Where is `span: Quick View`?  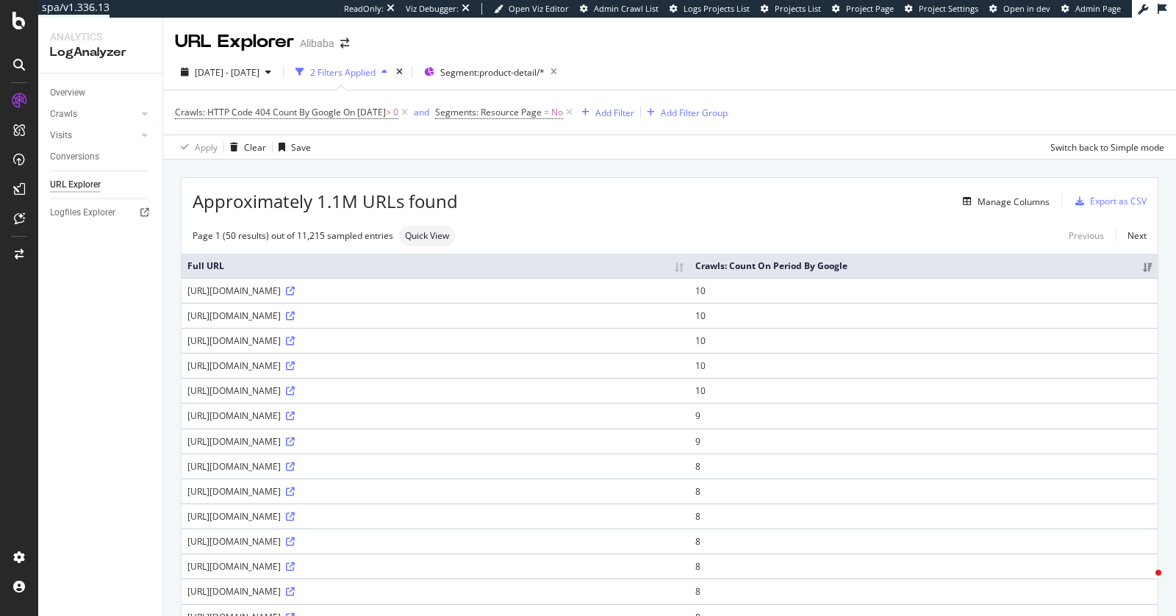 span: Quick View is located at coordinates (427, 236).